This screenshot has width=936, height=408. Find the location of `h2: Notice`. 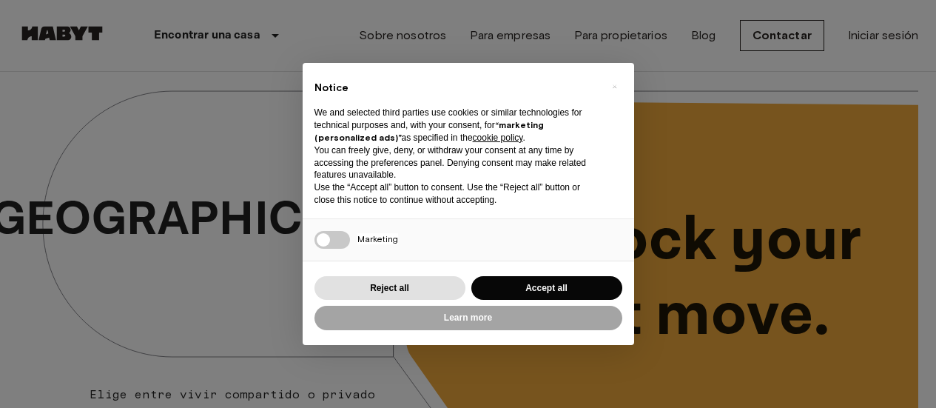

h2: Notice is located at coordinates (457, 88).